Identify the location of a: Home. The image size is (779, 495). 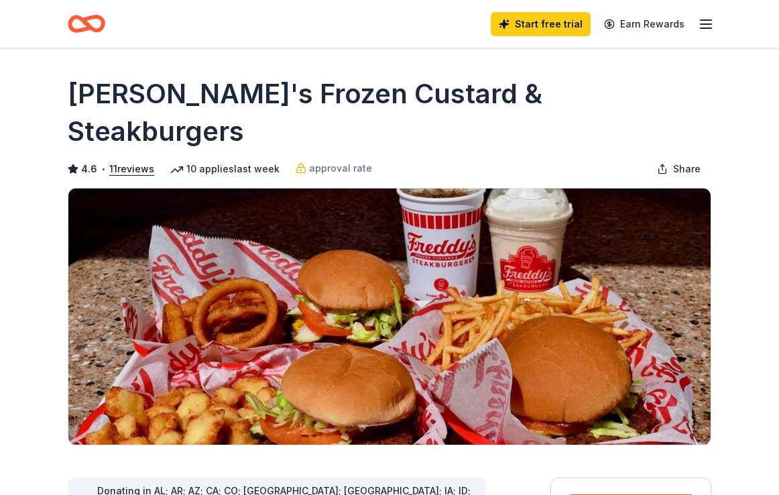
(86, 23).